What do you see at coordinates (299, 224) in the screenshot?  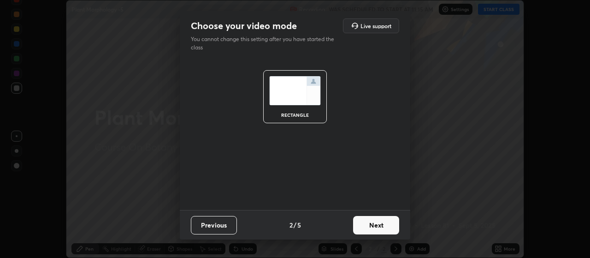 I see `h4: 5` at bounding box center [299, 224].